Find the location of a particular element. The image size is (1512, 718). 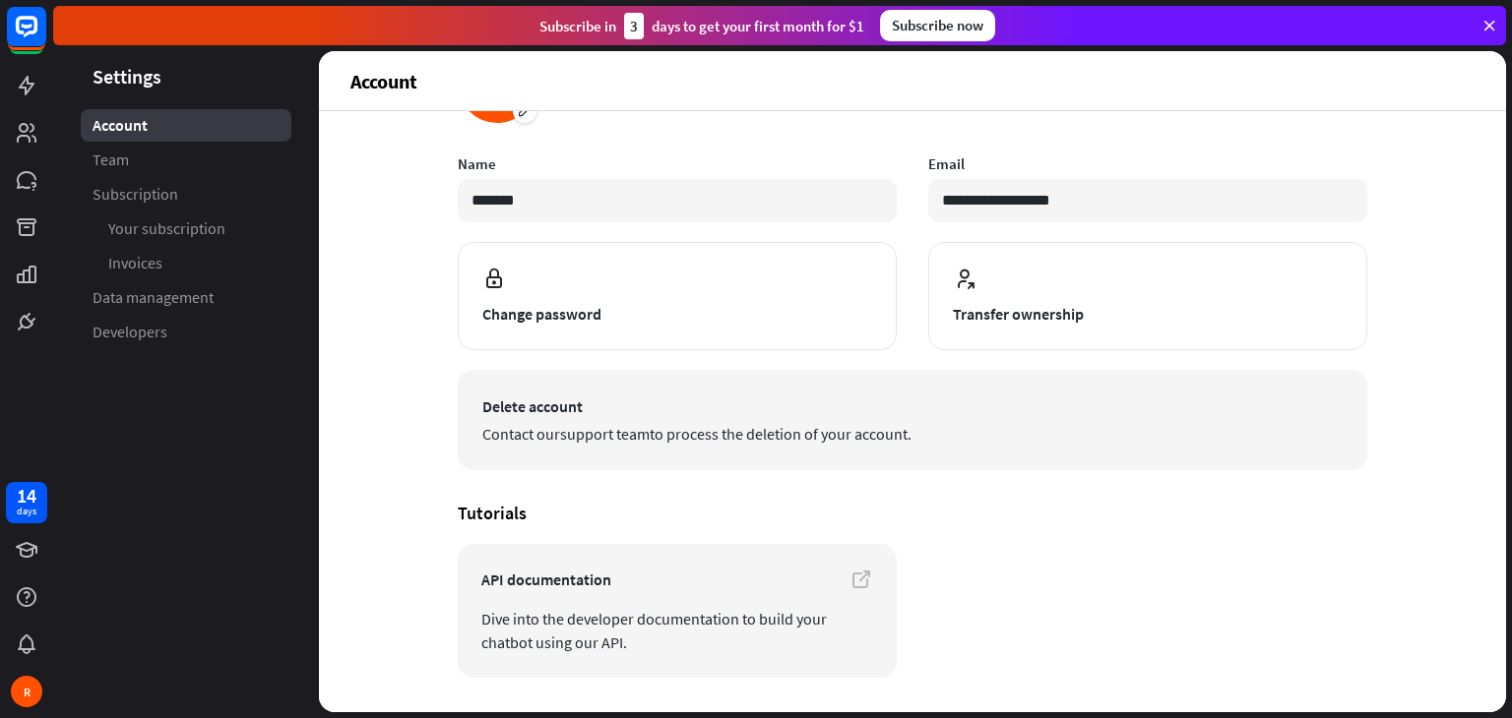

a: Your subscription is located at coordinates (186, 228).